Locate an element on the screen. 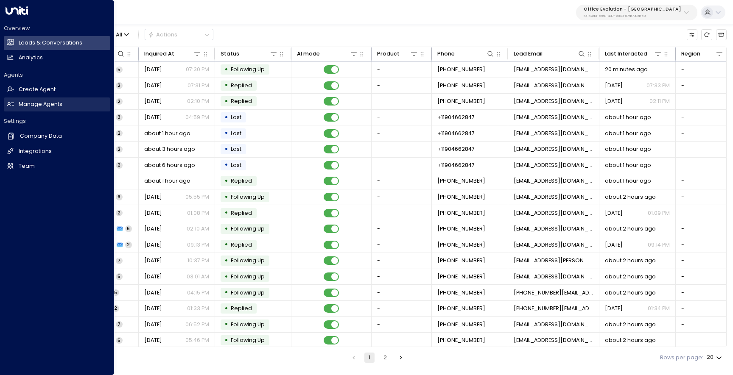 This screenshot has height=375, width=733. span: +19199361204 is located at coordinates (461, 341).